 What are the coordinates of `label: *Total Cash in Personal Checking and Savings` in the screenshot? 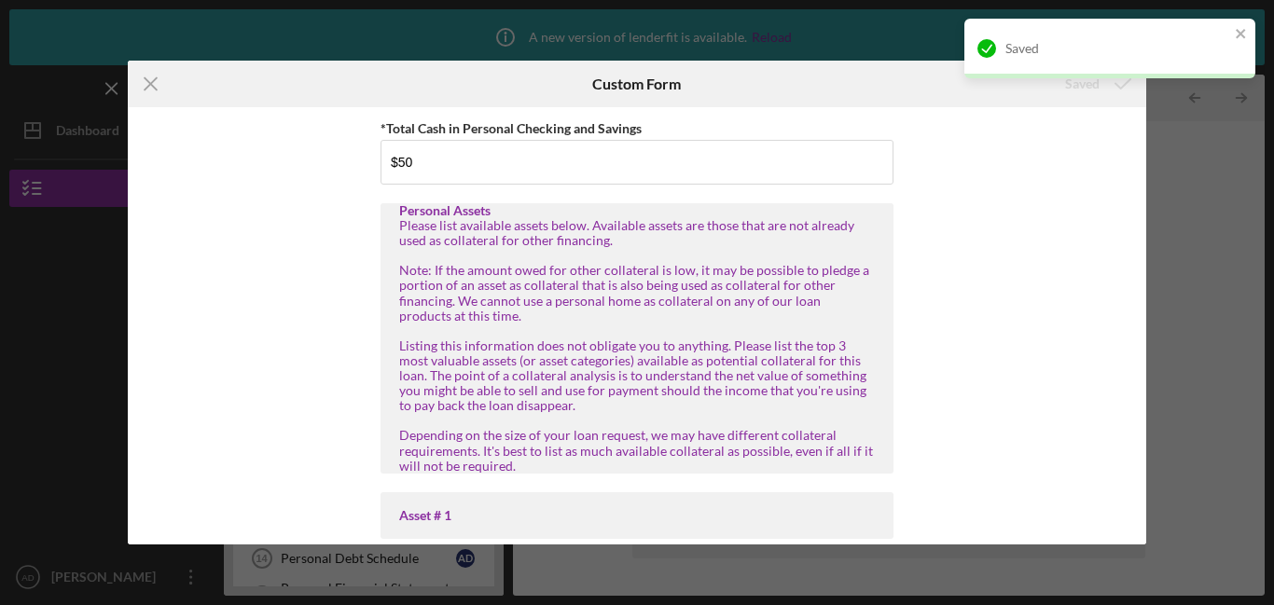 It's located at (511, 128).